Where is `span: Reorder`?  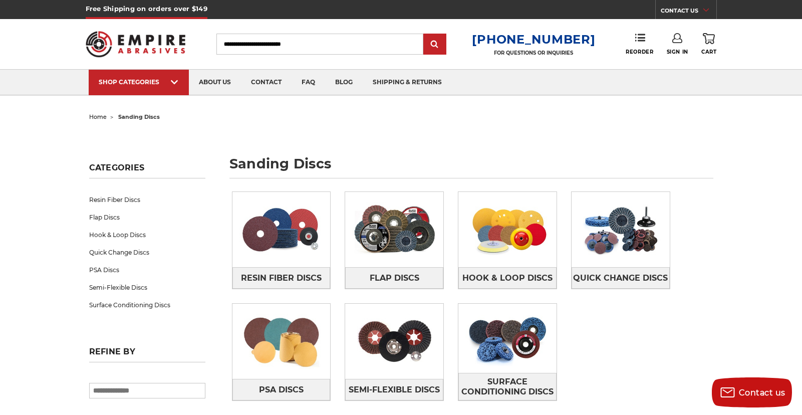 span: Reorder is located at coordinates (639, 52).